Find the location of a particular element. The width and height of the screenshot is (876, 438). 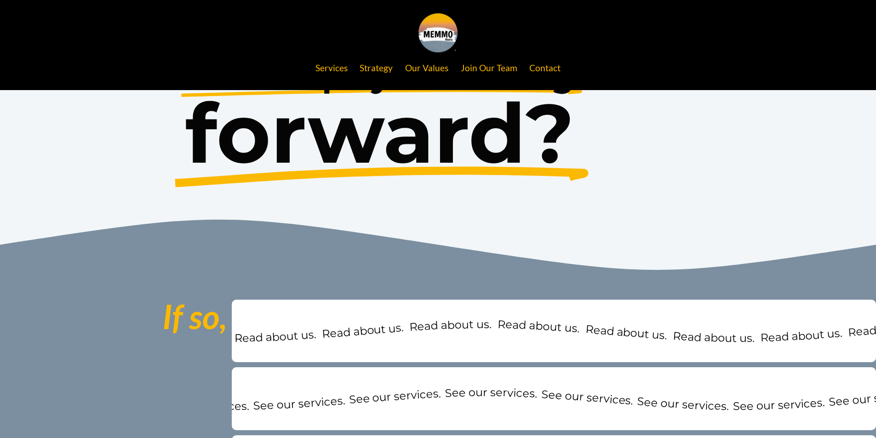

em: If so, is located at coordinates (194, 316).